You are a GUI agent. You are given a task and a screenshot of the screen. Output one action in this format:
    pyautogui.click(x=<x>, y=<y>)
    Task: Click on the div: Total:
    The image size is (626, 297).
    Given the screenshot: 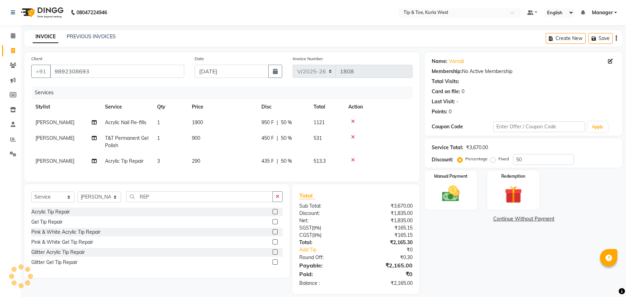 What is the action you would take?
    pyautogui.click(x=325, y=242)
    